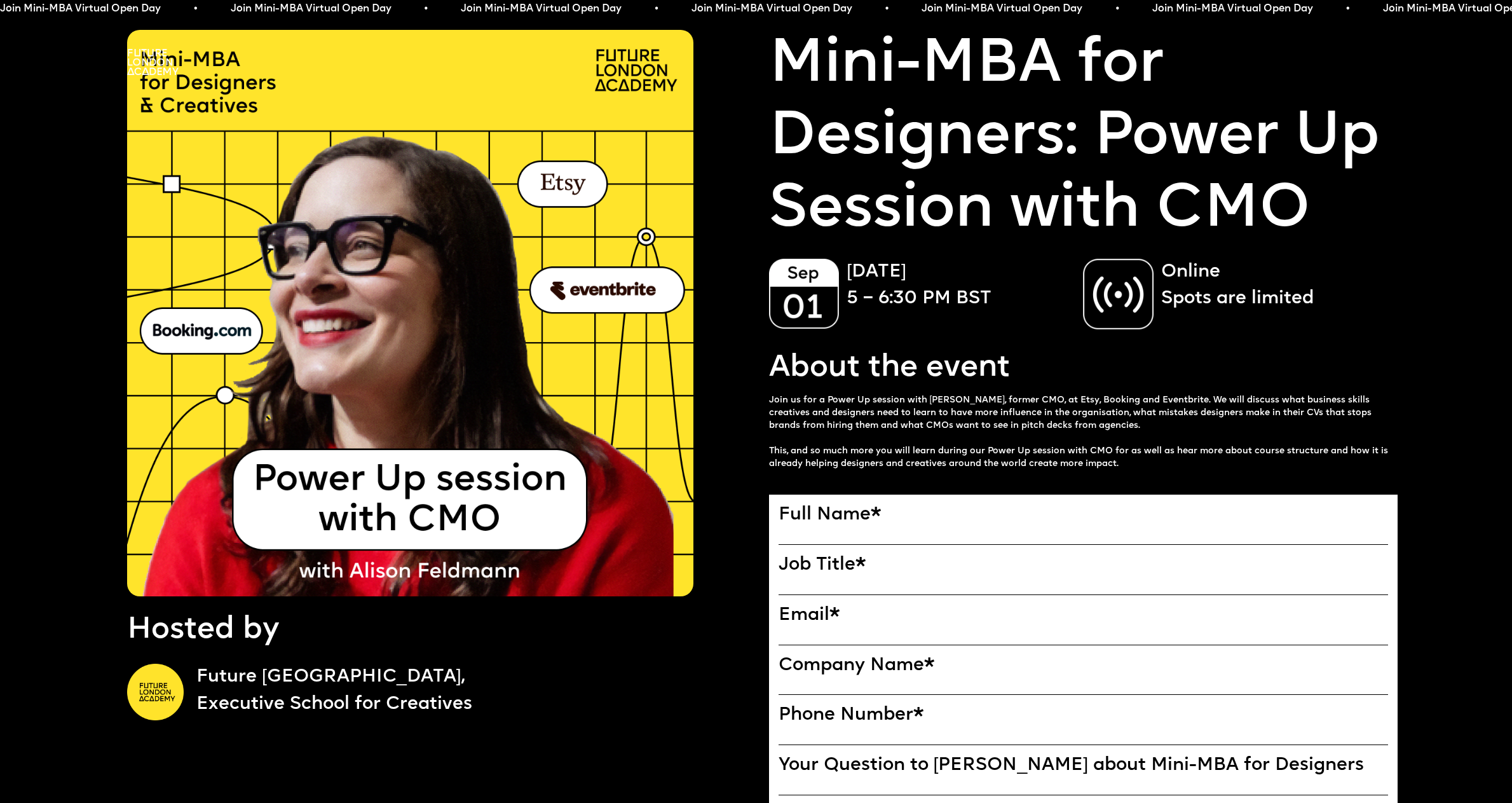  I want to click on label: Job Title, so click(1084, 565).